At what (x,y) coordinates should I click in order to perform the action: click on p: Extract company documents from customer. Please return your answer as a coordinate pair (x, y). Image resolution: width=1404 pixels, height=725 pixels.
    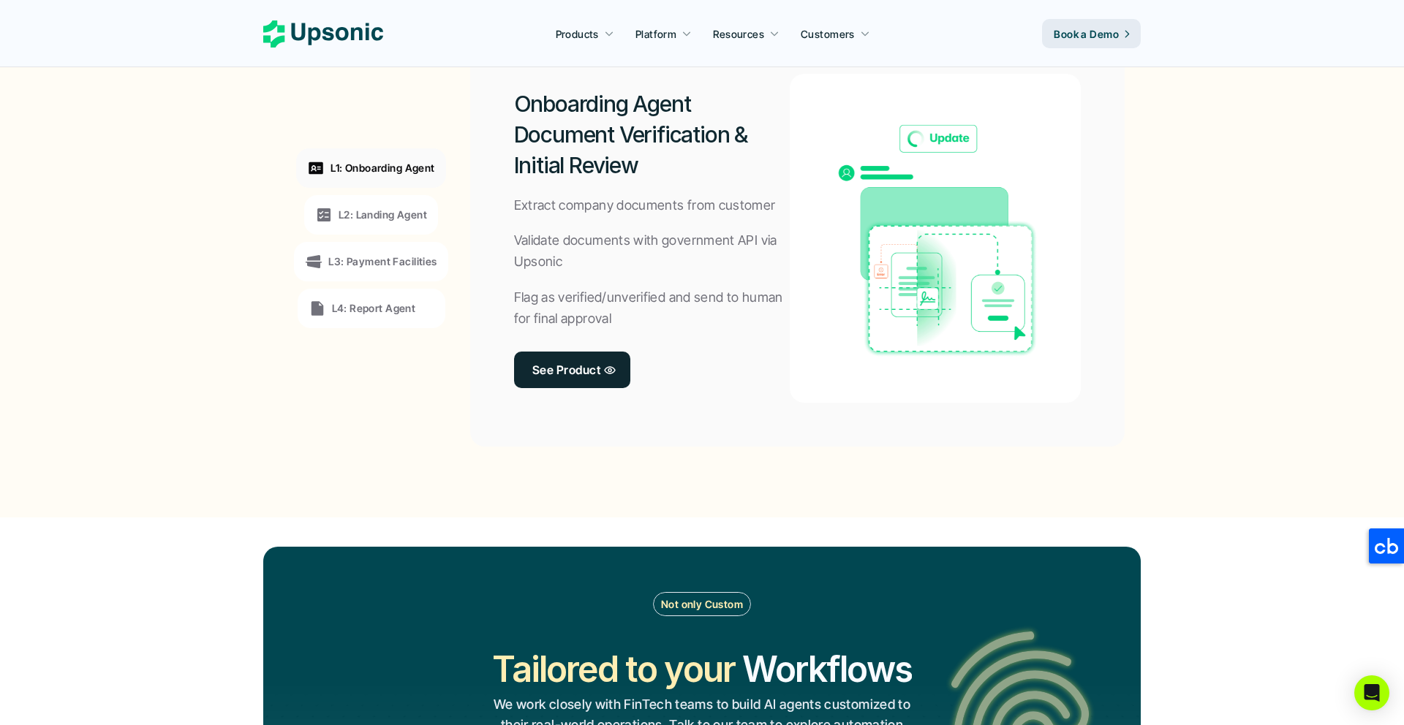
    Looking at the image, I should click on (645, 205).